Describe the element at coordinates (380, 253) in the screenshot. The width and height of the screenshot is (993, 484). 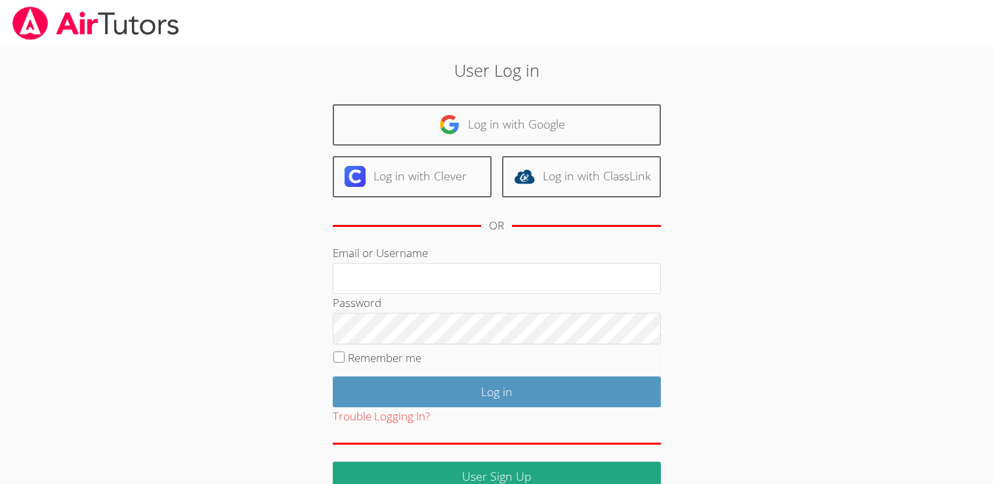
I see `label: Email or Username` at that location.